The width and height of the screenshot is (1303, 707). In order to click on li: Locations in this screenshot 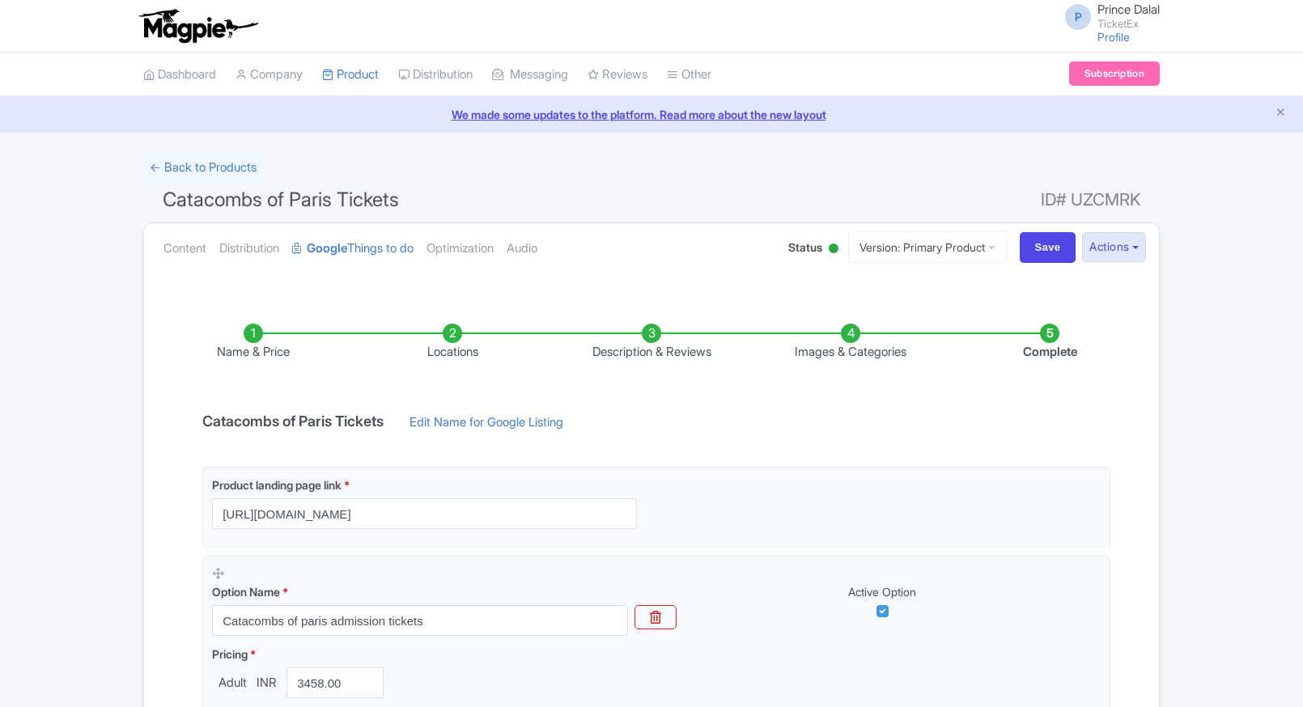, I will do `click(453, 342)`.